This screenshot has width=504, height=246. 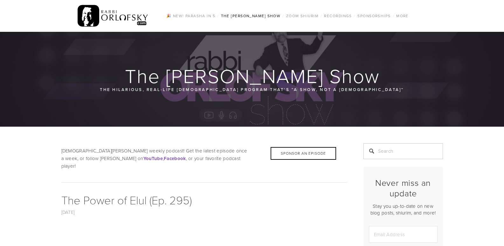 What do you see at coordinates (403, 151) in the screenshot?
I see `input: Search` at bounding box center [403, 151].